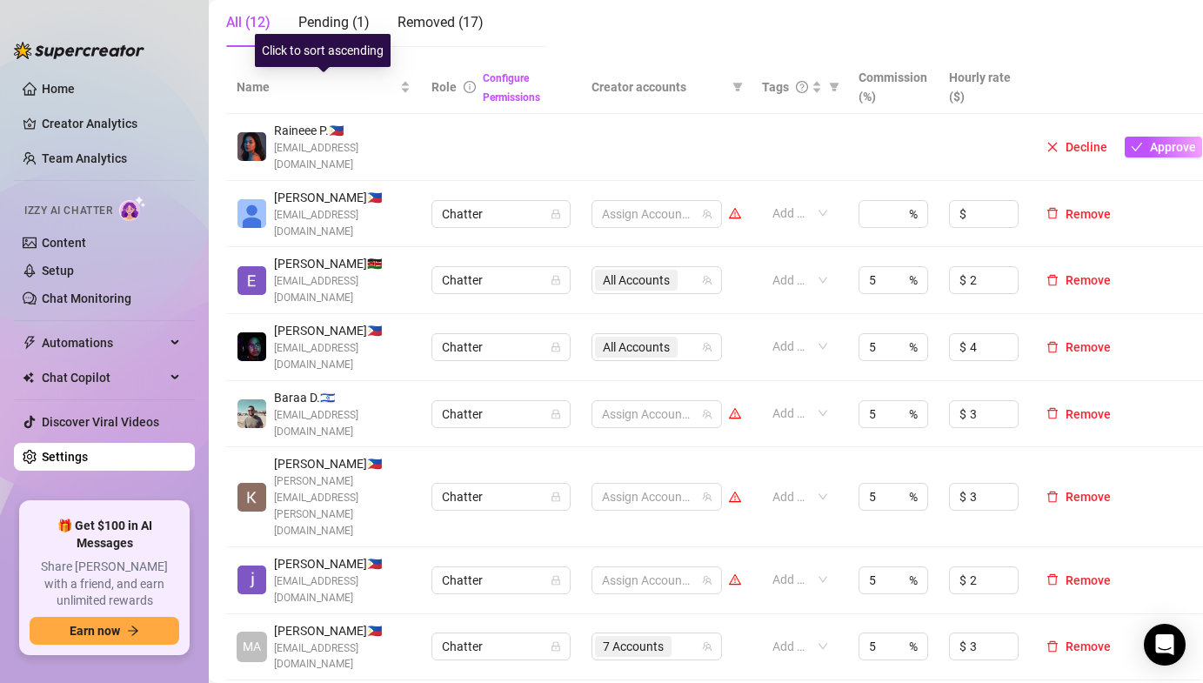  Describe the element at coordinates (1172, 147) in the screenshot. I see `span: Approve` at that location.